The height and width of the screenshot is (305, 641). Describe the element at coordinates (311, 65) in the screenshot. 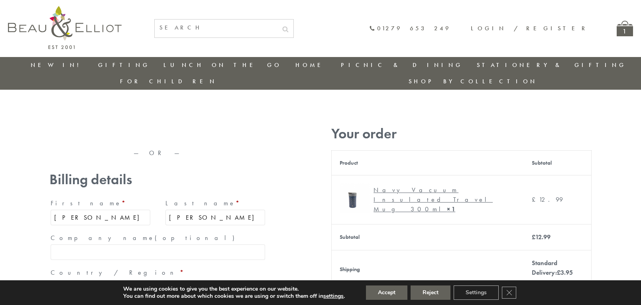

I see `a: Home` at that location.